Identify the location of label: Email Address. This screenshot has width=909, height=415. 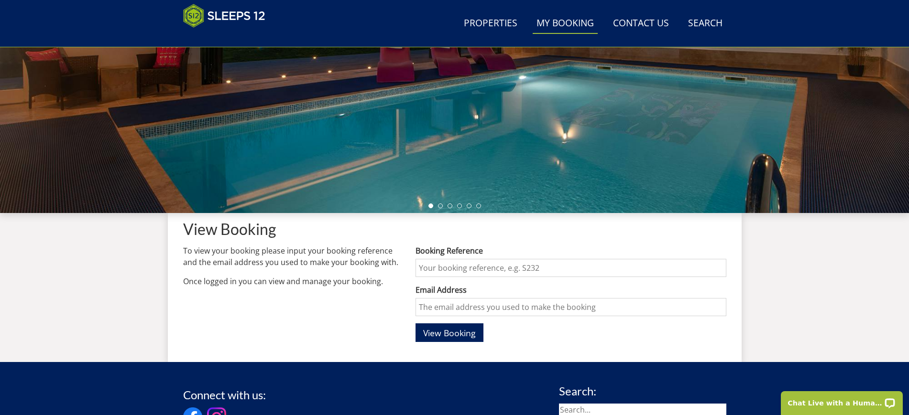
(570, 290).